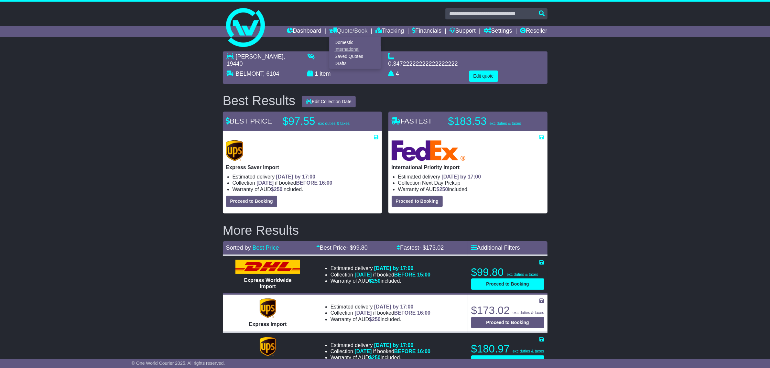  What do you see at coordinates (496, 248) in the screenshot?
I see `a: Additional Filters` at bounding box center [496, 248].